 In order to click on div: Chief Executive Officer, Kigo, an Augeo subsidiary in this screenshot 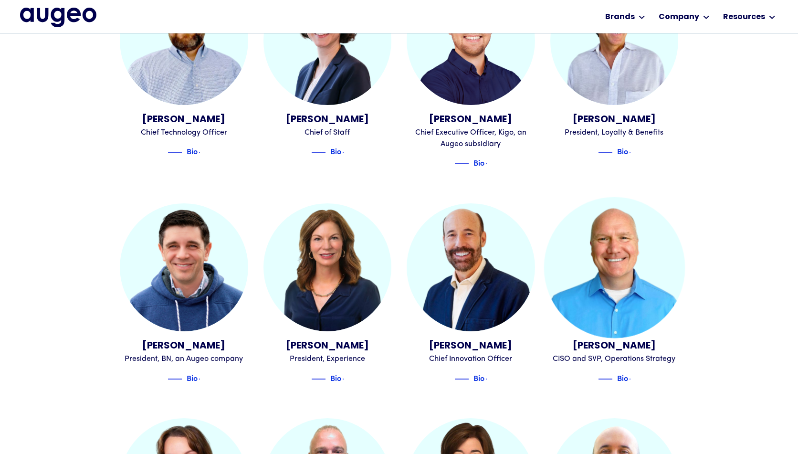, I will do `click(470, 138)`.